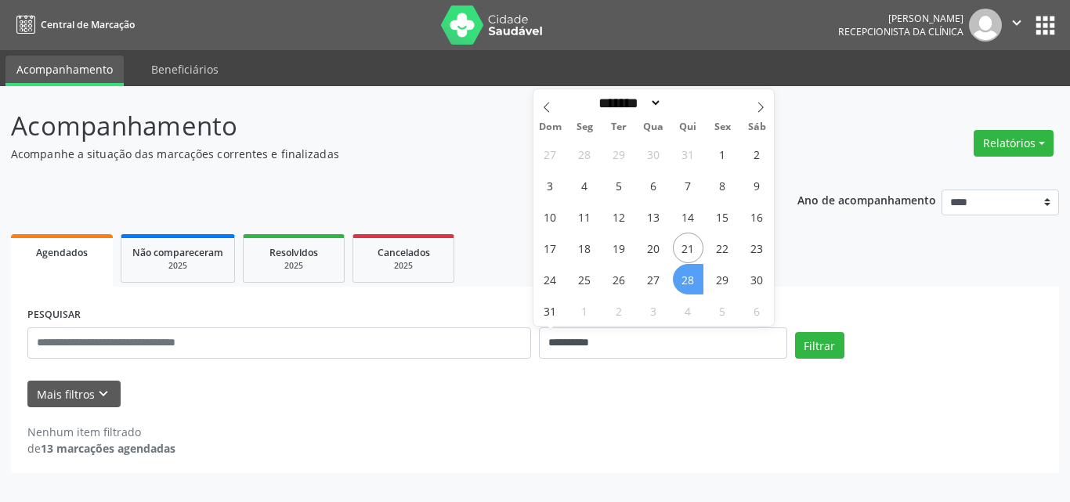 The width and height of the screenshot is (1070, 502). Describe the element at coordinates (688, 154) in the screenshot. I see `span: Julho 31, 2025` at that location.